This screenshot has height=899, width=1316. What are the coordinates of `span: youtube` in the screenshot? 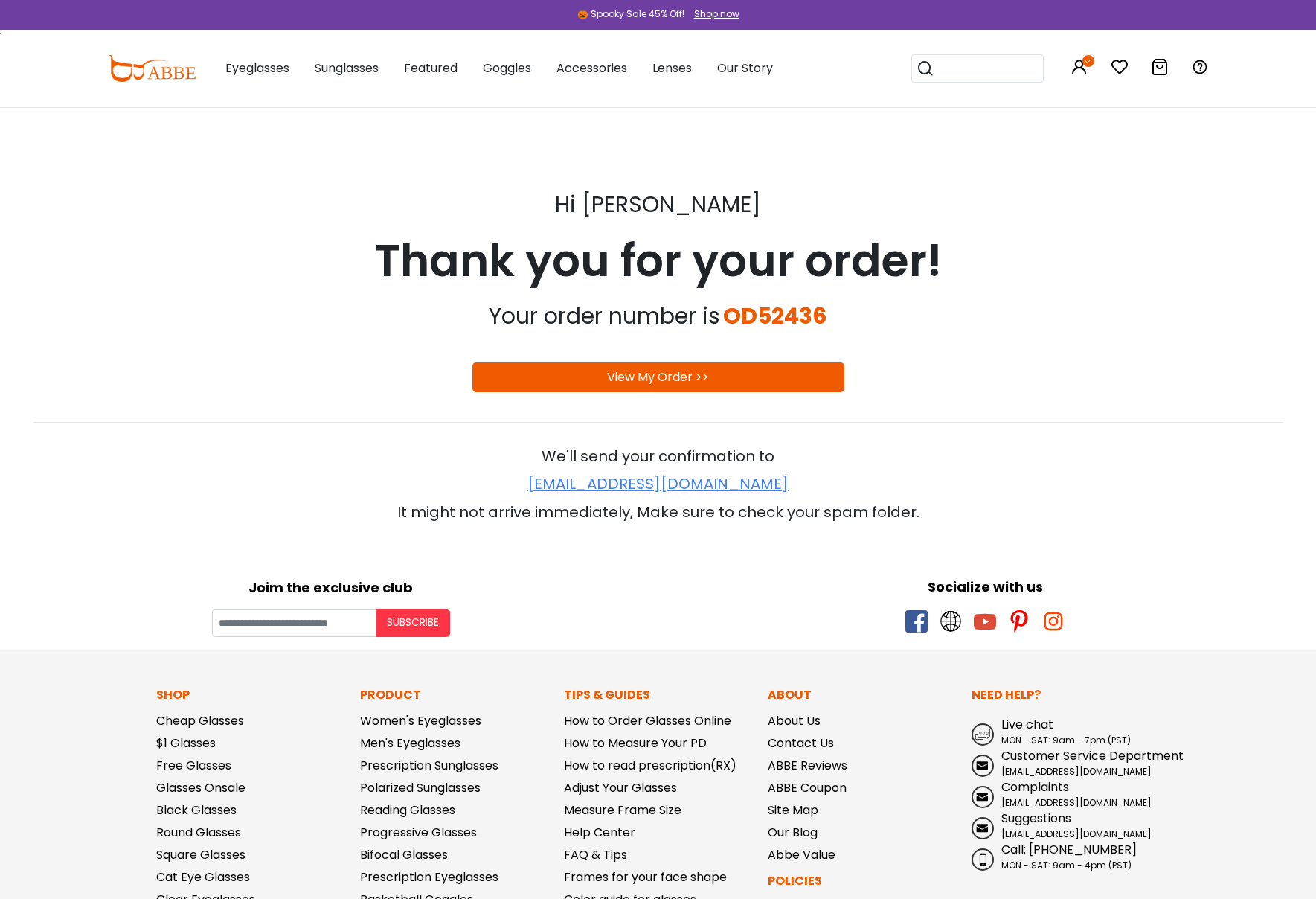 It's located at (984, 621).